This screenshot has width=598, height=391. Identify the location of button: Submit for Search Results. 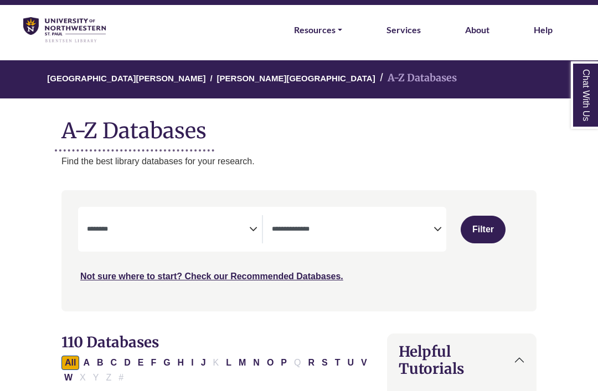
(483, 230).